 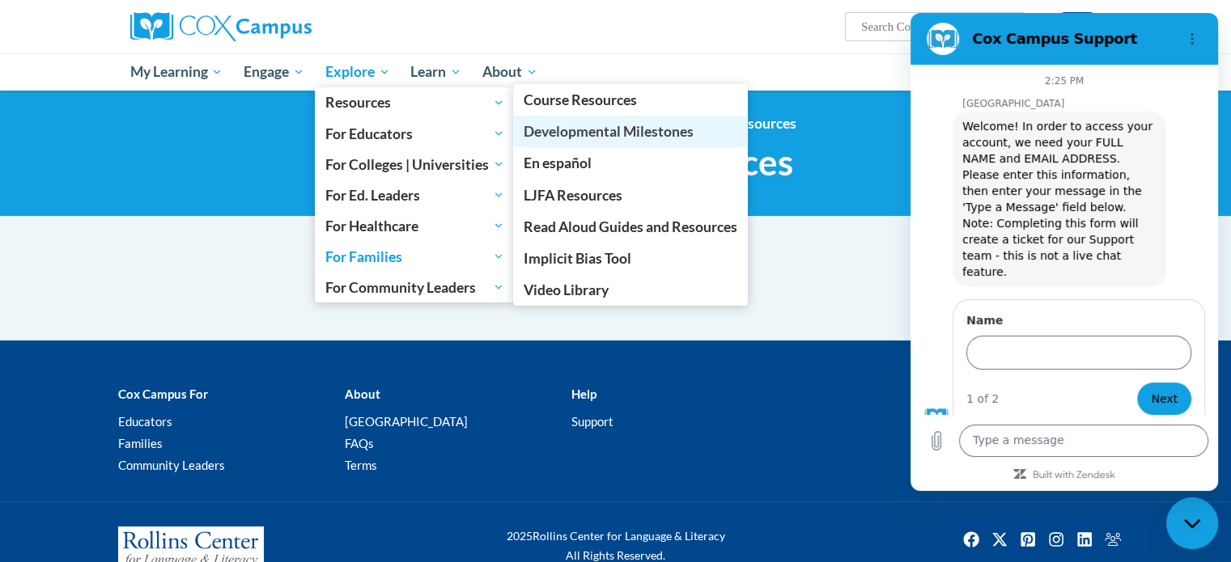 I want to click on b: About, so click(x=362, y=394).